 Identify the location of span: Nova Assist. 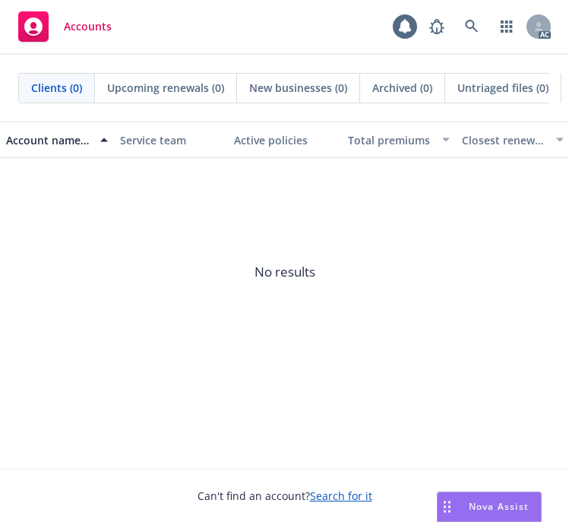
(499, 506).